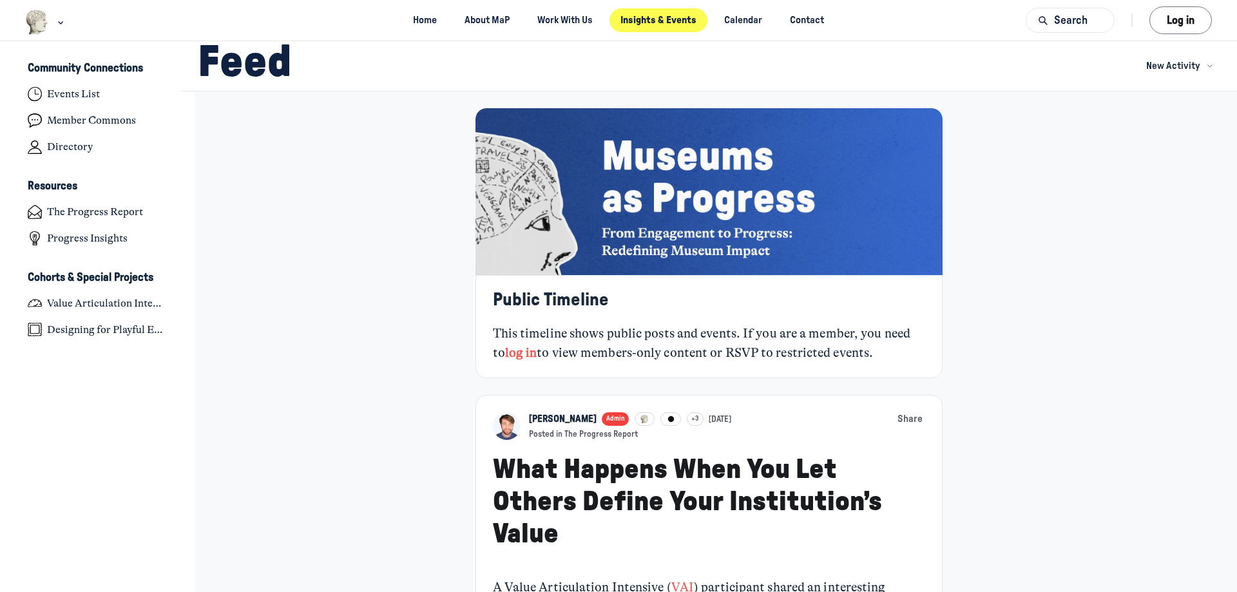 The image size is (1237, 592). What do you see at coordinates (709, 300) in the screenshot?
I see `h3: Public Timeline` at bounding box center [709, 300].